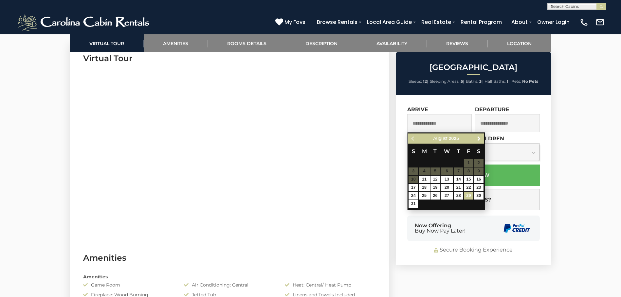 This screenshot has width=621, height=297. What do you see at coordinates (468, 179) in the screenshot?
I see `a: 15` at bounding box center [468, 179].